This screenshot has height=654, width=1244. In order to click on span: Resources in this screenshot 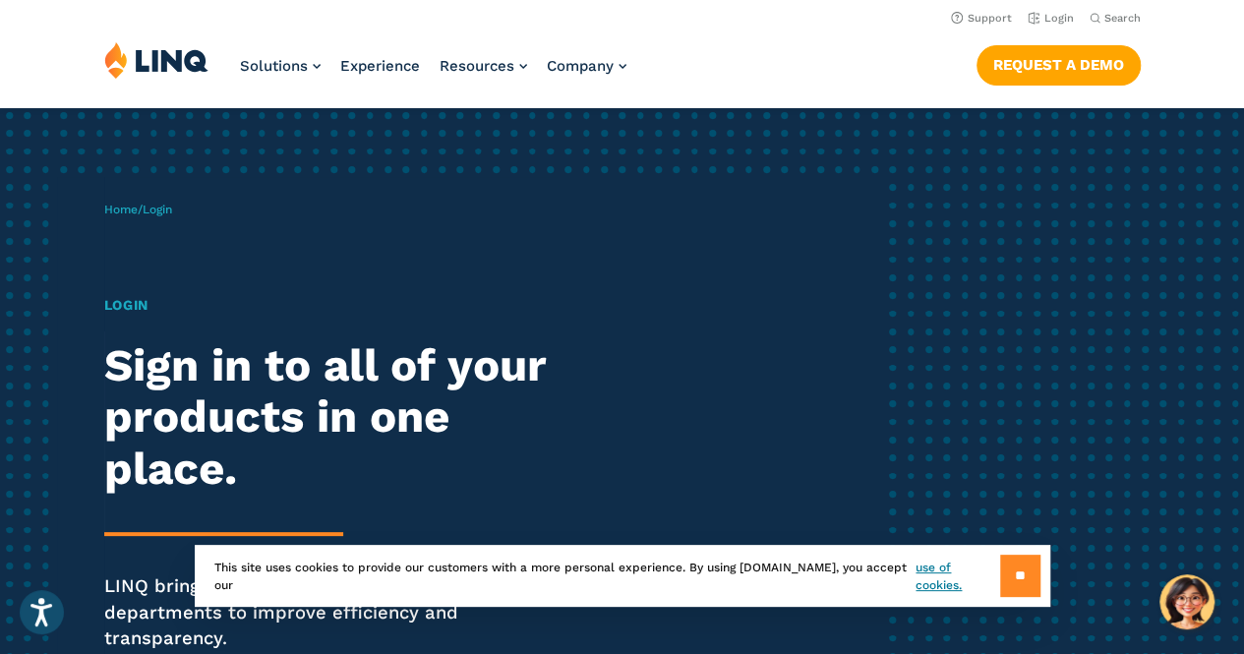, I will do `click(477, 66)`.